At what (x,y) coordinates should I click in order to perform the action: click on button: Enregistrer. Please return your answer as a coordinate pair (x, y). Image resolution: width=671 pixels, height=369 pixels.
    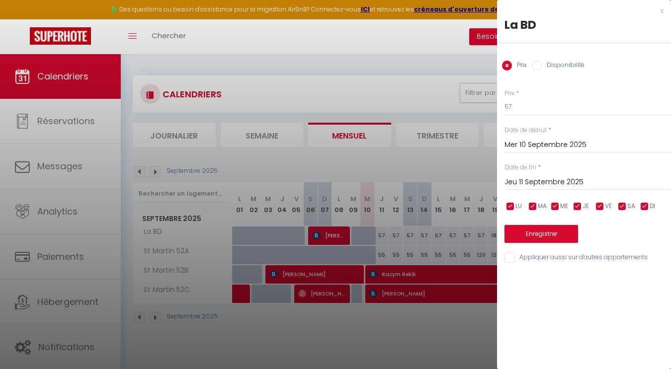
    Looking at the image, I should click on (541, 234).